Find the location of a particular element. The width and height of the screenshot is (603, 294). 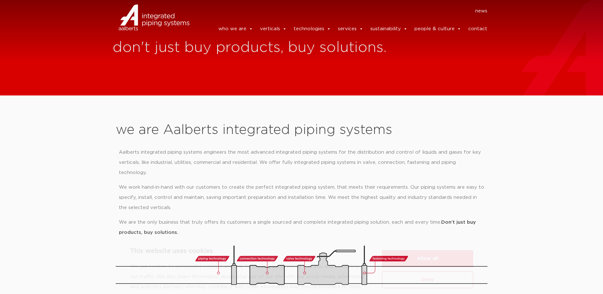

a: technologies is located at coordinates (312, 29).